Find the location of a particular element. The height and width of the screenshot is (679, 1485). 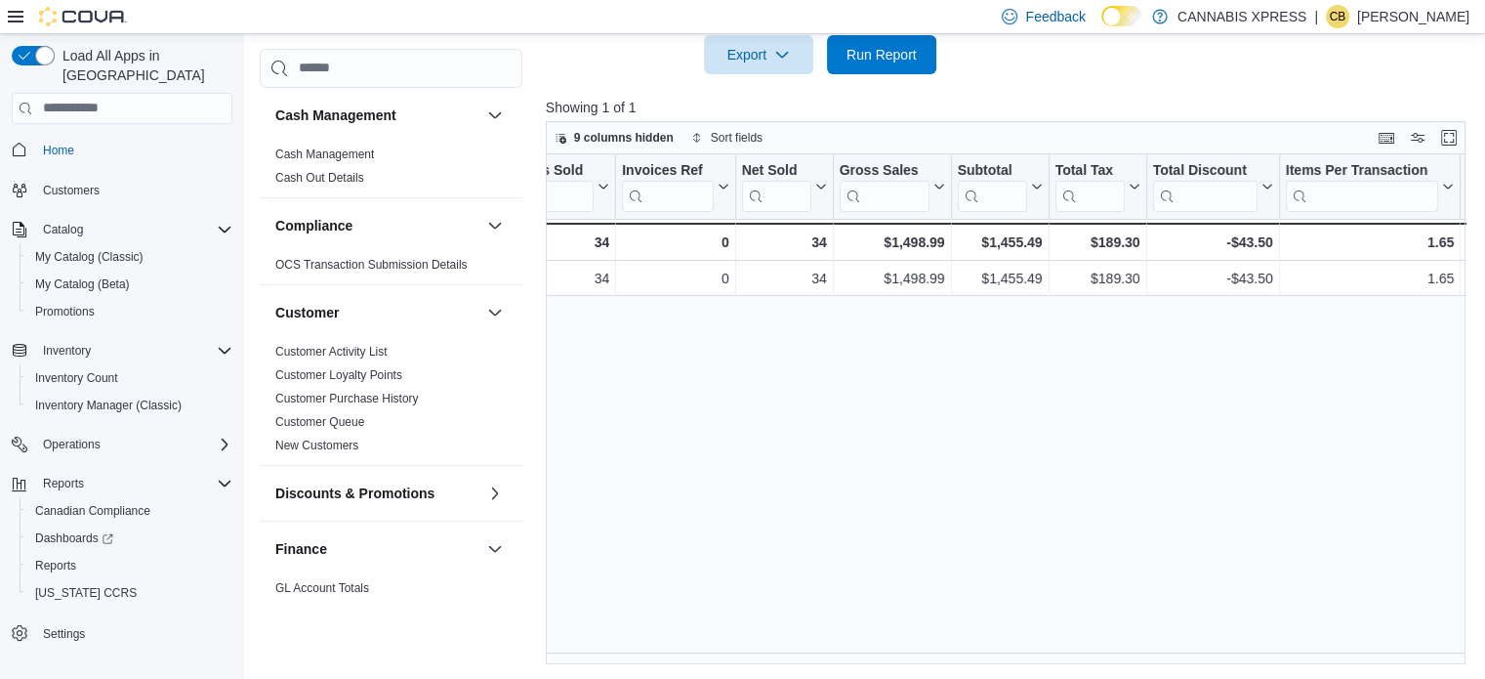

button: Finance is located at coordinates (495, 549).